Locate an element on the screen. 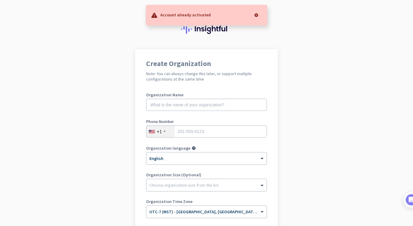 The image size is (413, 226). label: Organization language is located at coordinates (168, 148).